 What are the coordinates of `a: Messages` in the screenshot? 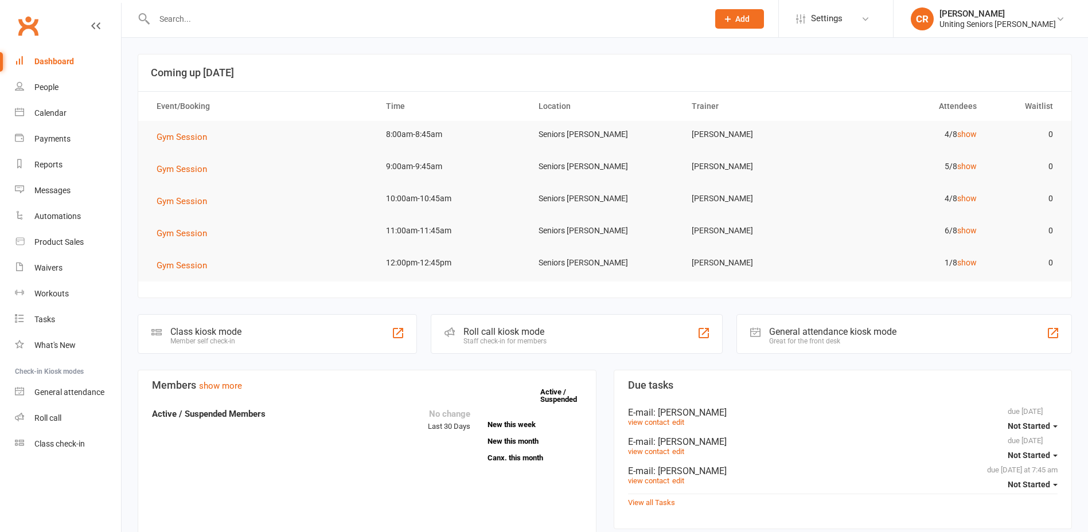 It's located at (68, 190).